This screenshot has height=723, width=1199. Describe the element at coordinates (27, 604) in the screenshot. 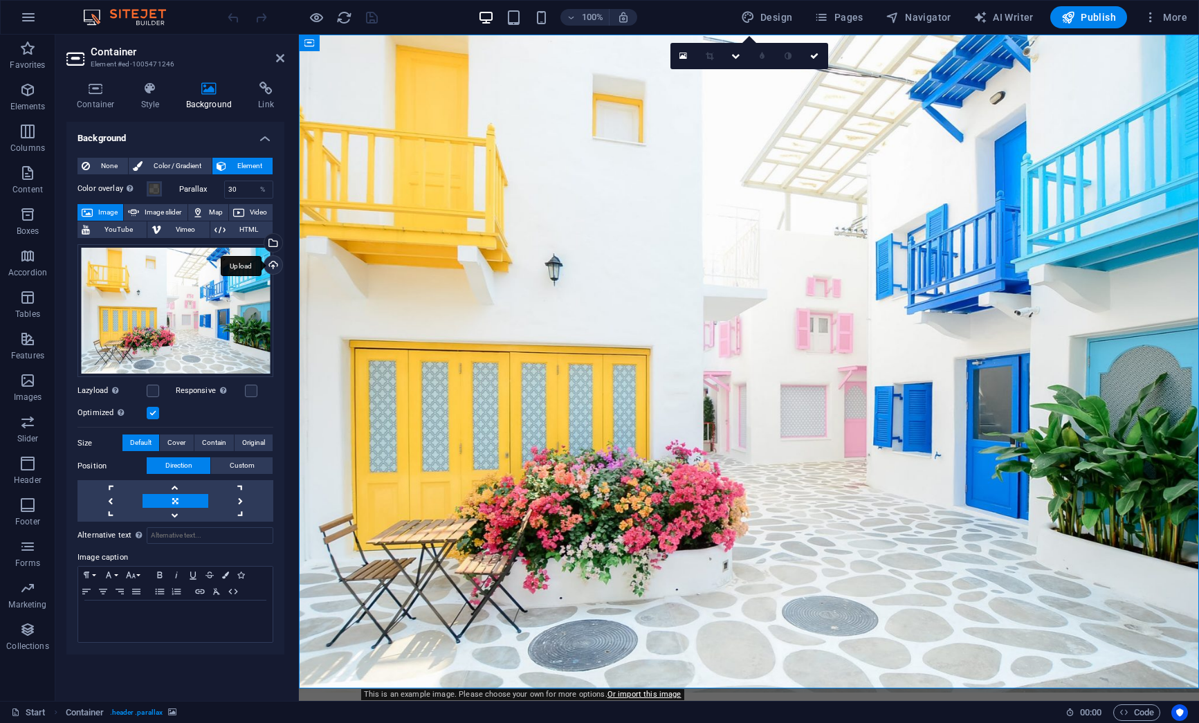

I see `p: Marketing` at that location.